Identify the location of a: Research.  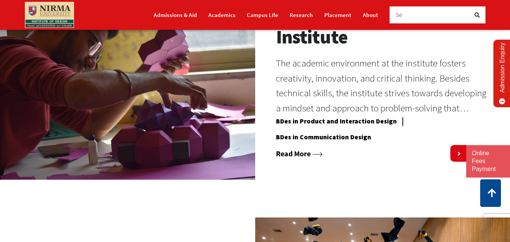
(301, 15).